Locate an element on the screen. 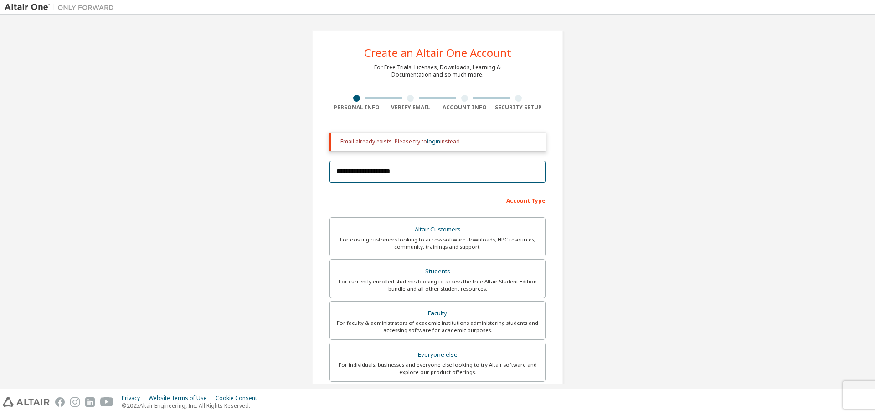 Image resolution: width=875 pixels, height=415 pixels. p: © 2025 Altair Engineering, Inc. All Rights Reserved. is located at coordinates (192, 406).